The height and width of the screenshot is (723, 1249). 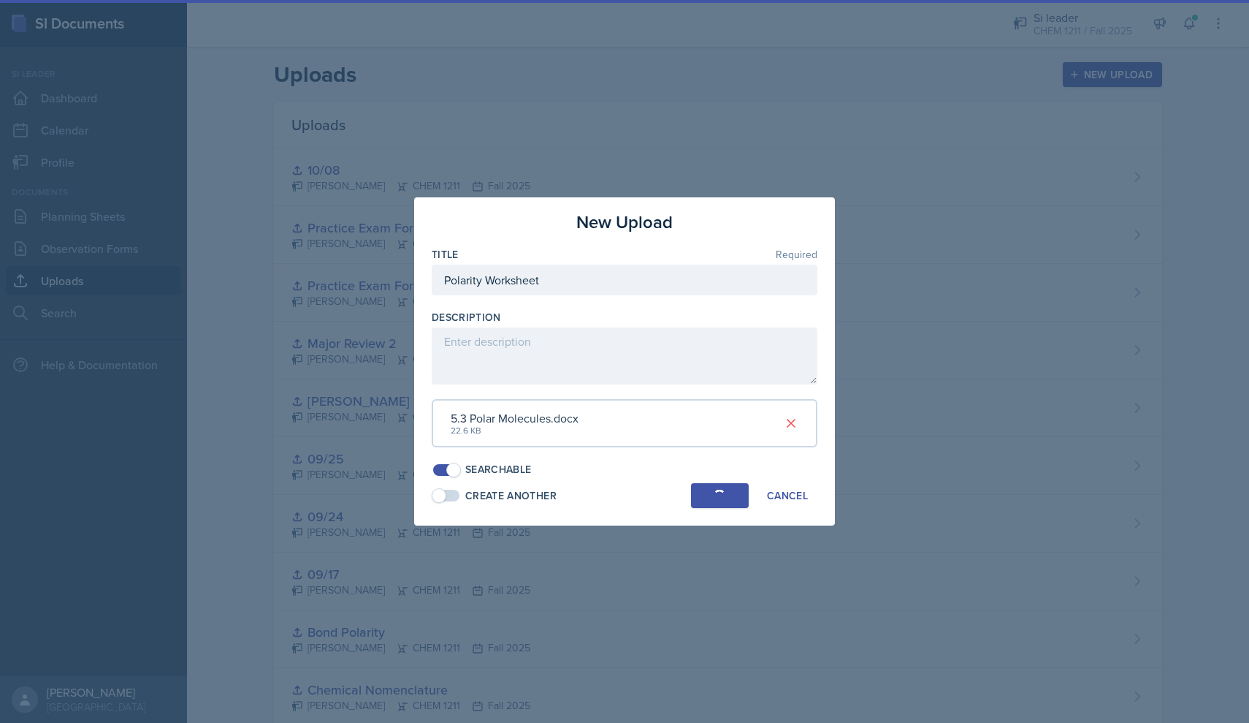 I want to click on label: Title, so click(x=445, y=254).